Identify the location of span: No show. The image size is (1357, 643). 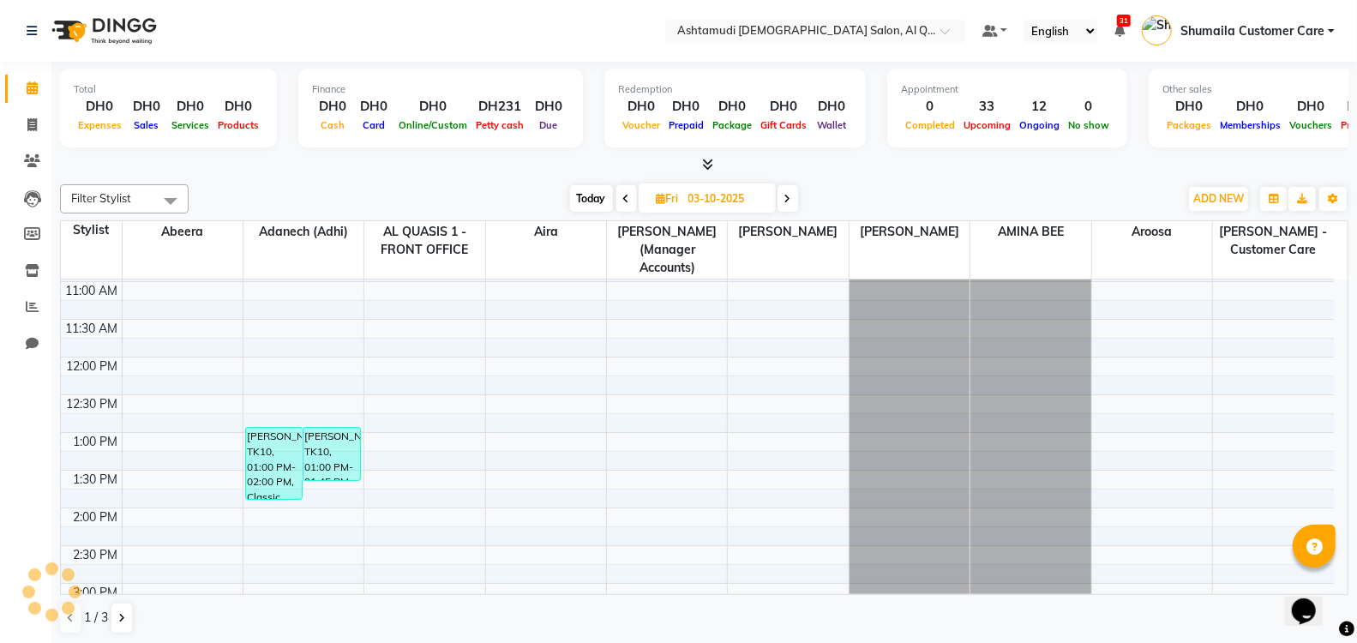
(1088, 125).